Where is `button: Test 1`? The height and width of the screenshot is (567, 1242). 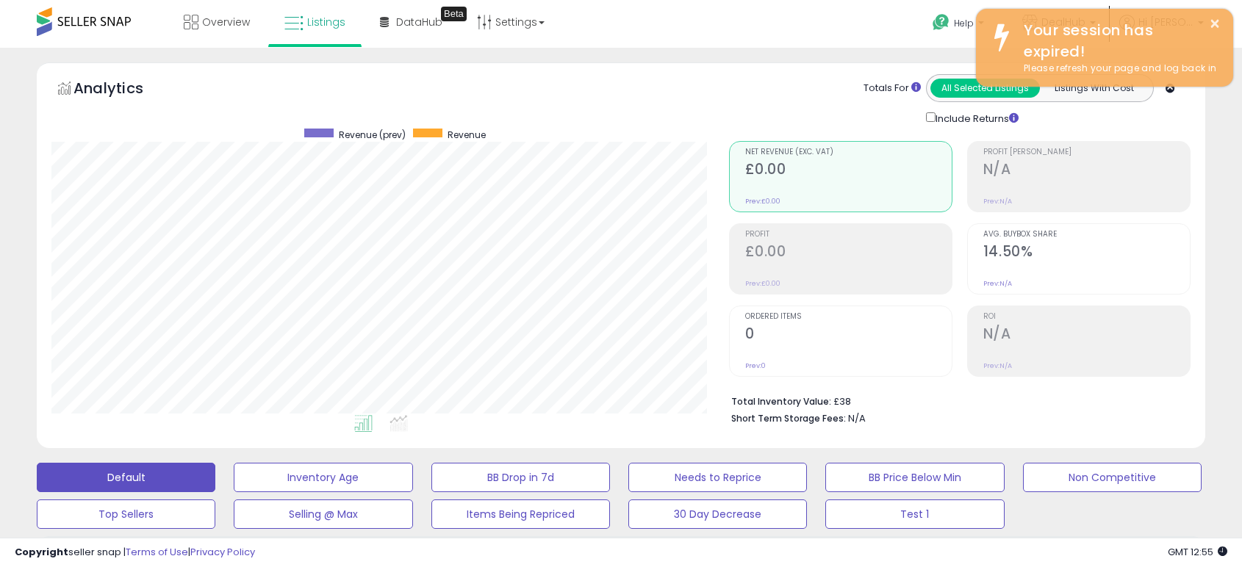
button: Test 1 is located at coordinates (914, 514).